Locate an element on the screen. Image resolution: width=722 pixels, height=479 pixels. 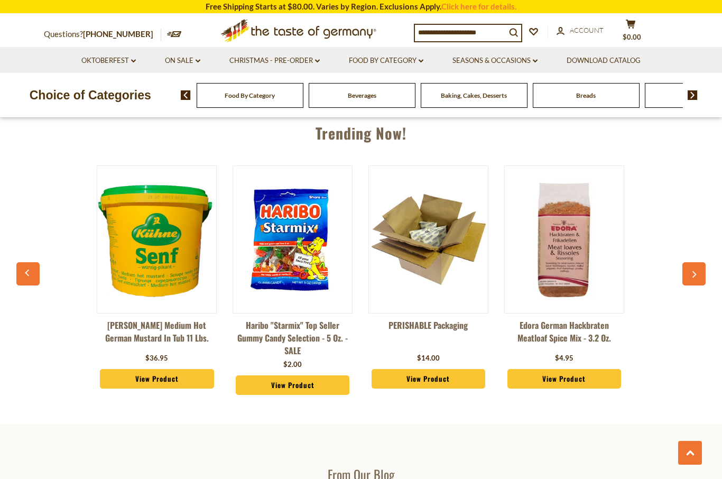
a: PERISHABLE Packaging is located at coordinates (428, 335).